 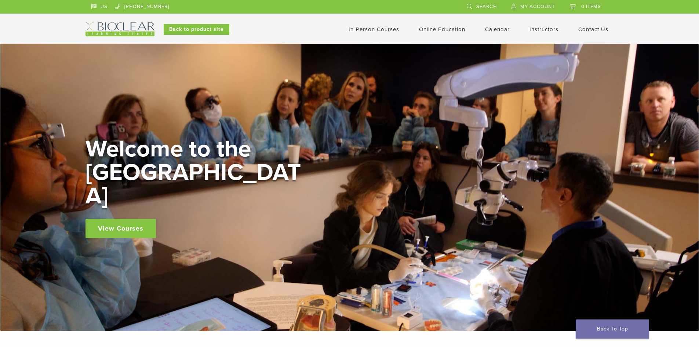 I want to click on a: Contact Us, so click(x=593, y=29).